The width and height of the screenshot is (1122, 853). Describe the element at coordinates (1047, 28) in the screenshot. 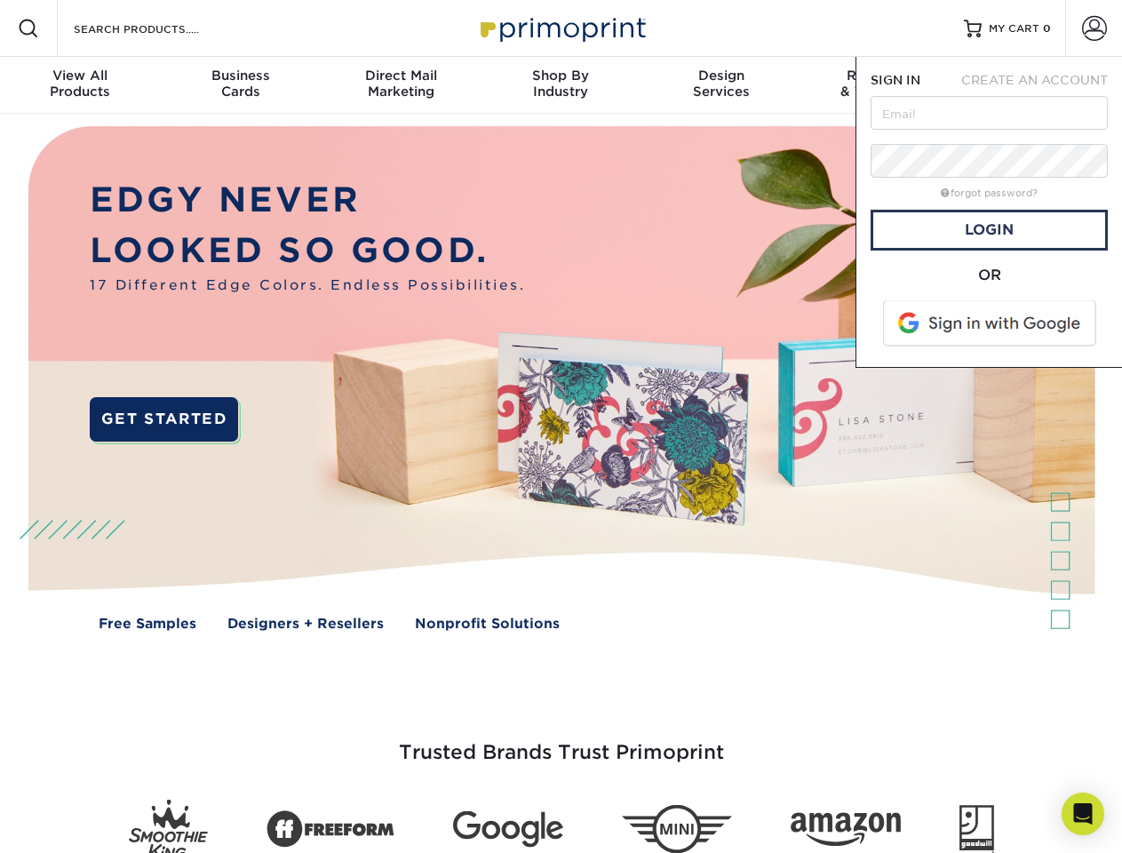

I see `span: 0` at that location.